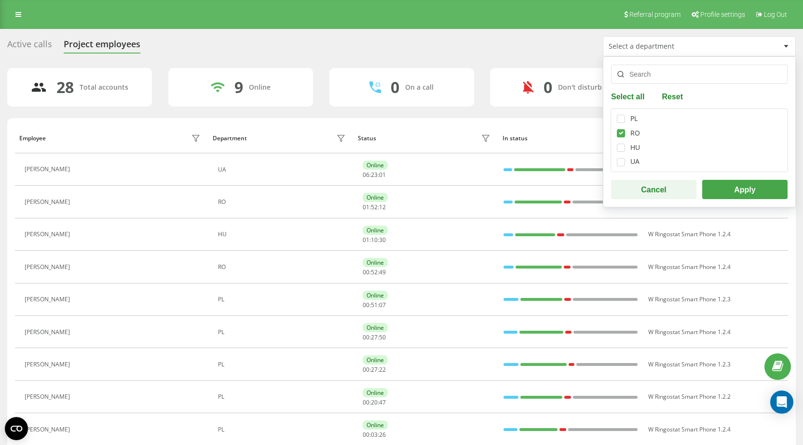 This screenshot has height=445, width=803. What do you see at coordinates (16, 429) in the screenshot?
I see `button: Open CMP widget` at bounding box center [16, 429].